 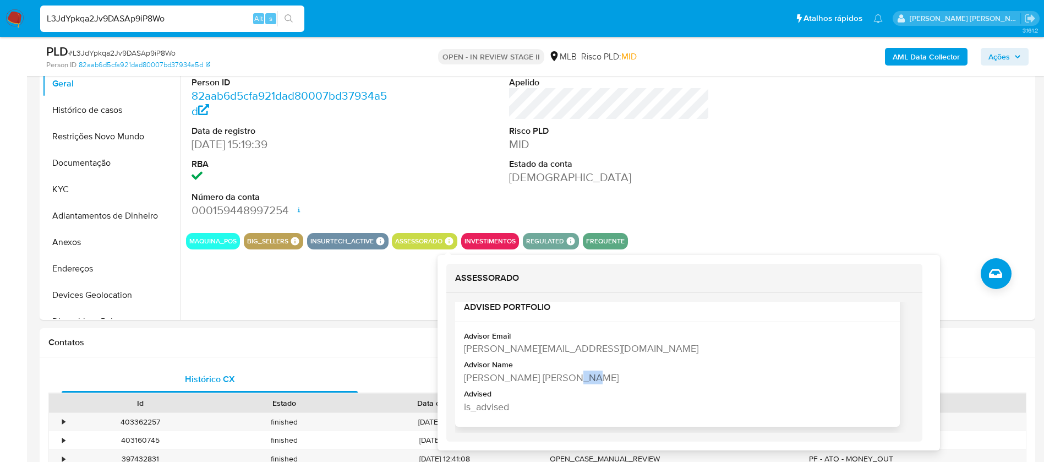 I want to click on div: MLB, so click(x=563, y=57).